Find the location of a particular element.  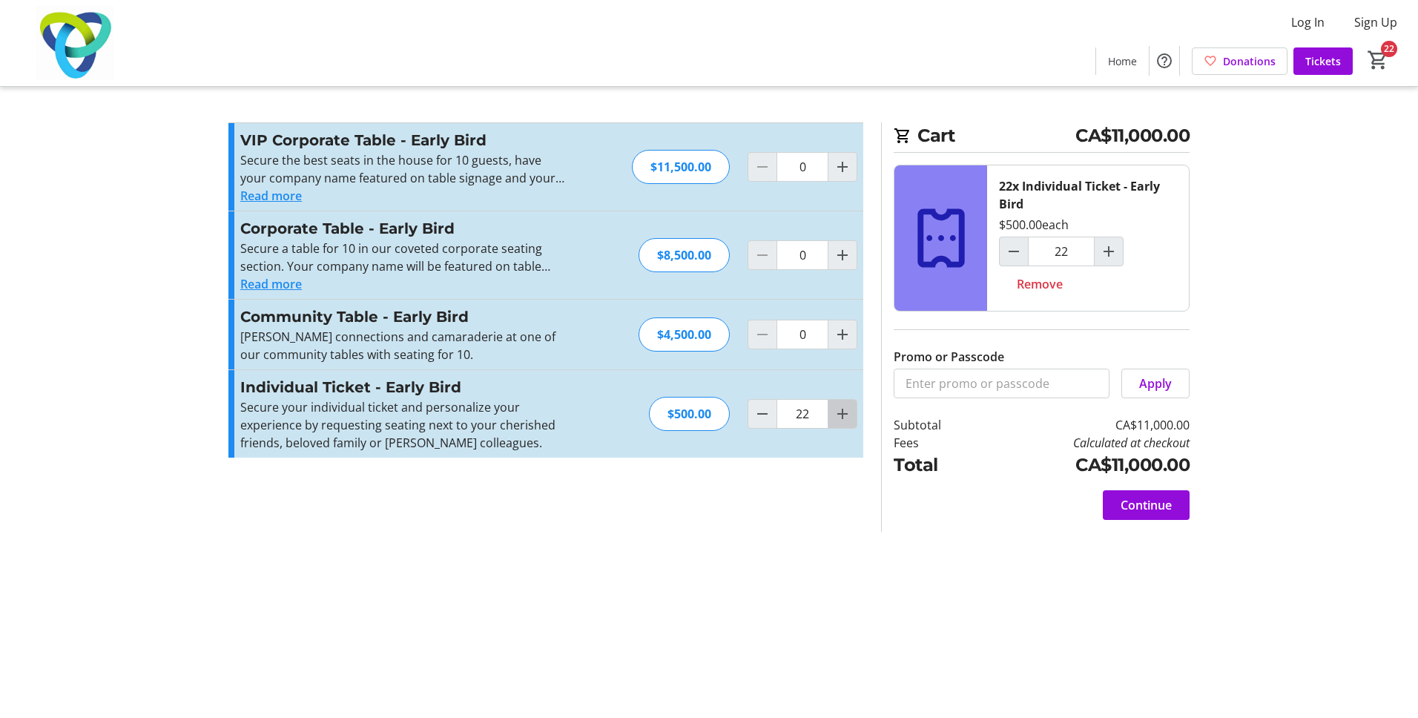

p: Secure the best seats in the house for 10 guests, have your company name featured on table signag... is located at coordinates (402, 169).